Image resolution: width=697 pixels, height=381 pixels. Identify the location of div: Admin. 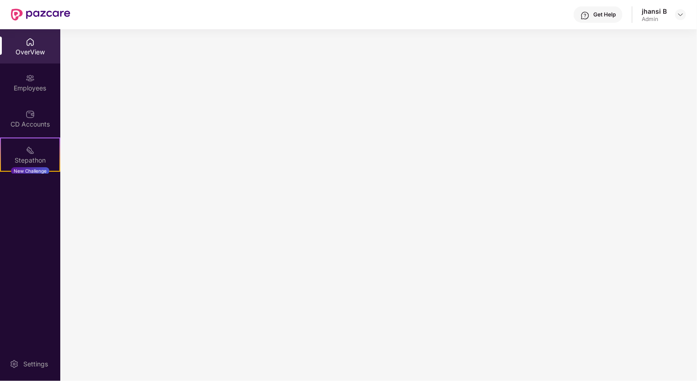
(654, 19).